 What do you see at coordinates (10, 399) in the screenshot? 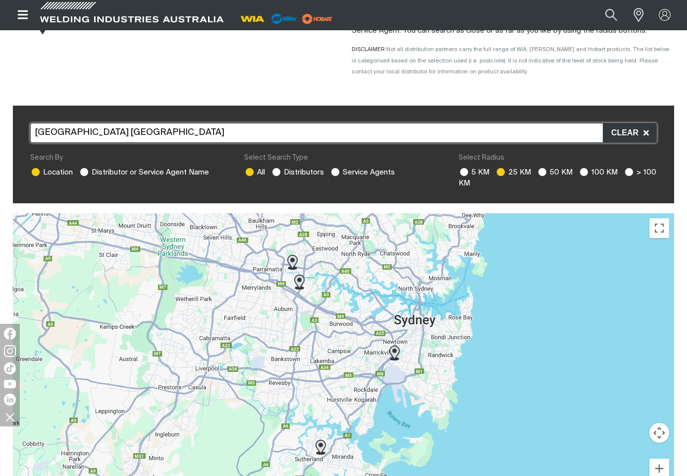
I see `img: LinkedIn` at bounding box center [10, 399].